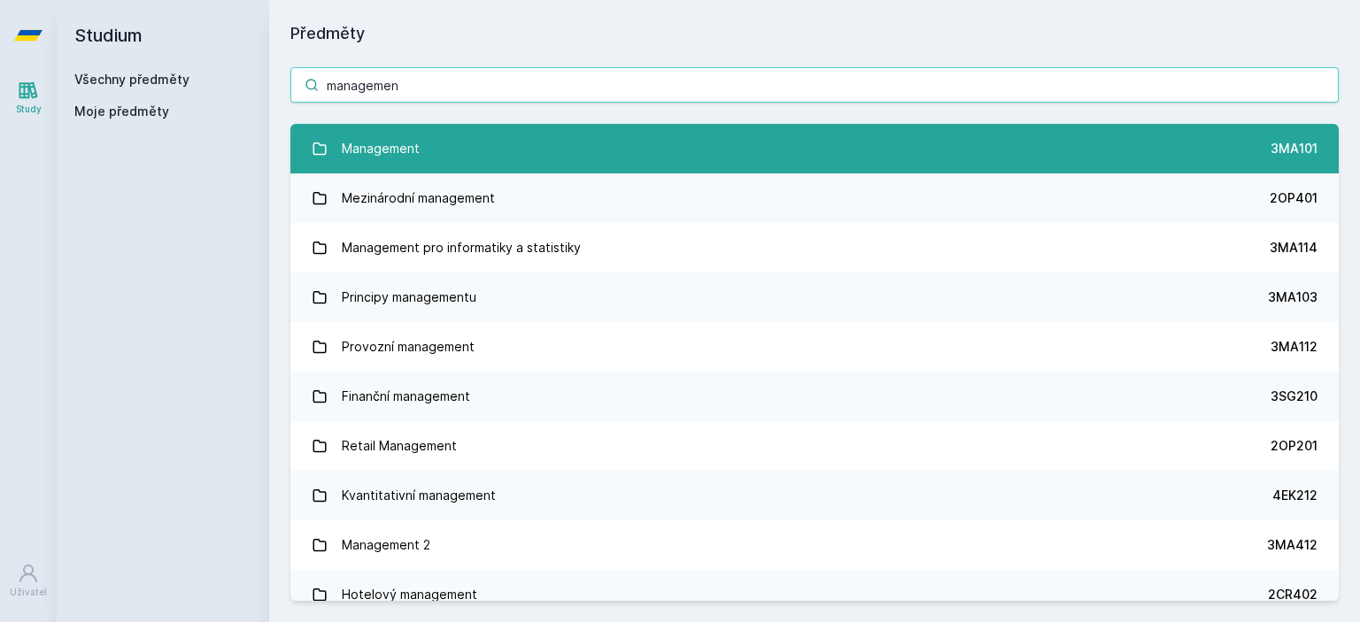 The width and height of the screenshot is (1360, 622). What do you see at coordinates (1293, 397) in the screenshot?
I see `div: 3SG210` at bounding box center [1293, 397].